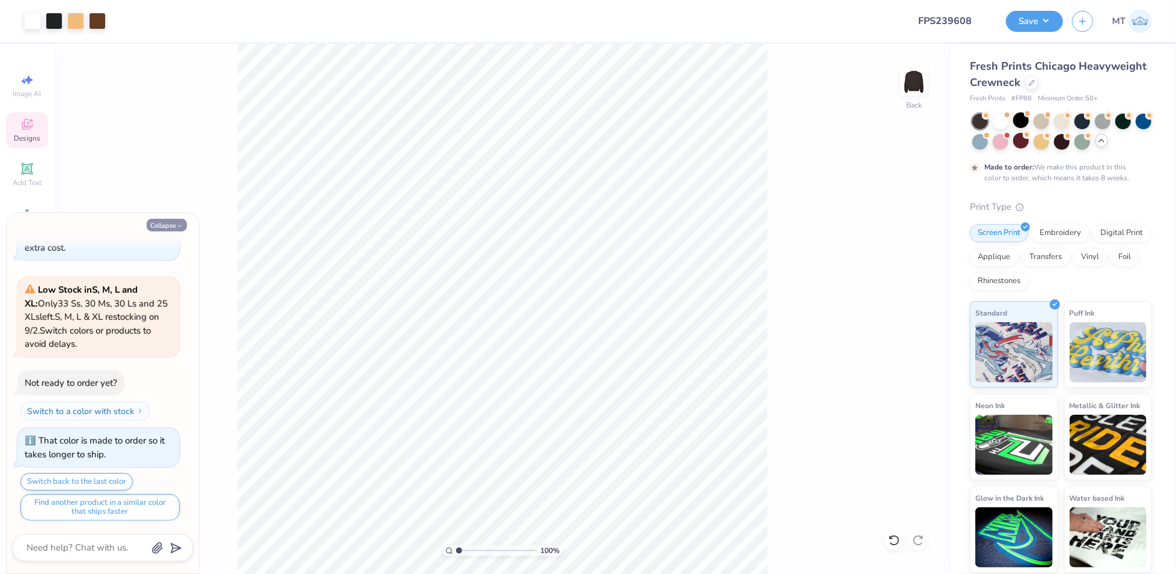 This screenshot has width=1176, height=574. Describe the element at coordinates (27, 94) in the screenshot. I see `span: Image AI` at that location.